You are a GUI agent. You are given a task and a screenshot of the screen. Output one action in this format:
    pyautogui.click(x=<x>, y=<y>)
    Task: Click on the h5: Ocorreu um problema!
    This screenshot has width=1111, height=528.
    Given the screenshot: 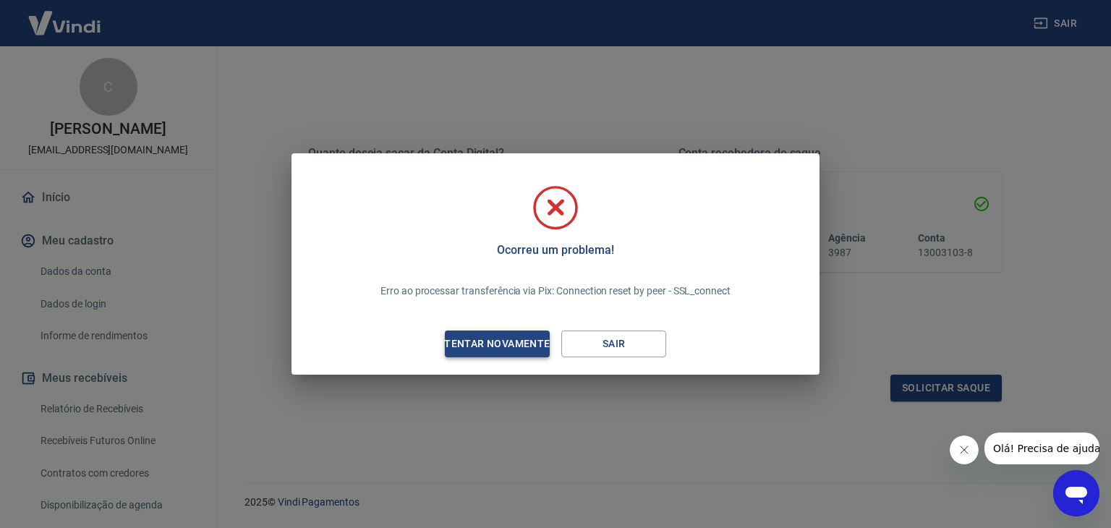 What is the action you would take?
    pyautogui.click(x=555, y=250)
    